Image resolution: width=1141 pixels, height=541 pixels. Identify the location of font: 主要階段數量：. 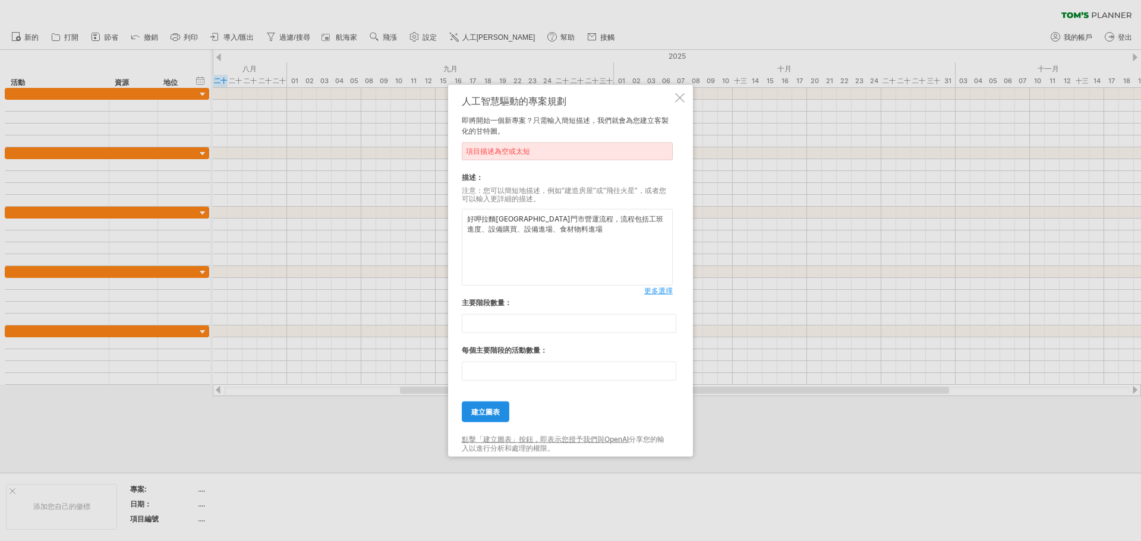
(487, 303).